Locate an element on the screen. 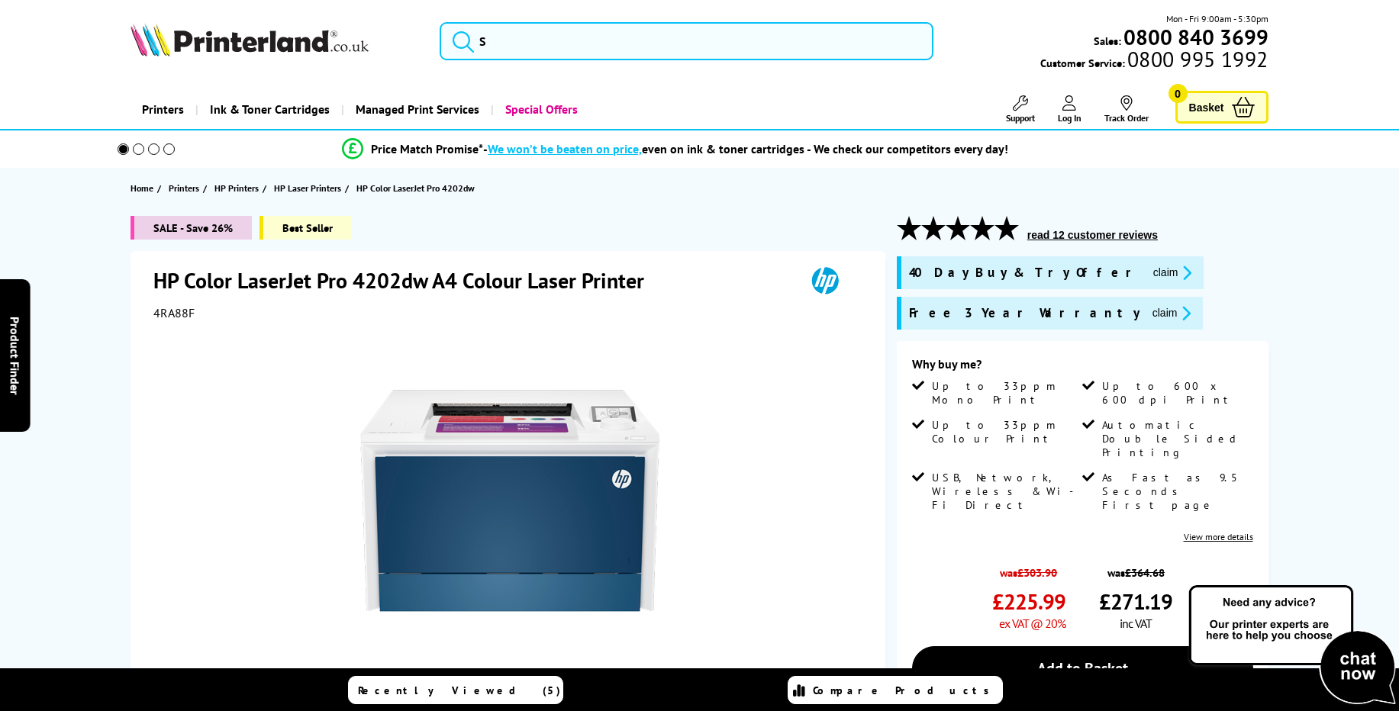 The image size is (1399, 711). span: 4RA88F is located at coordinates (174, 313).